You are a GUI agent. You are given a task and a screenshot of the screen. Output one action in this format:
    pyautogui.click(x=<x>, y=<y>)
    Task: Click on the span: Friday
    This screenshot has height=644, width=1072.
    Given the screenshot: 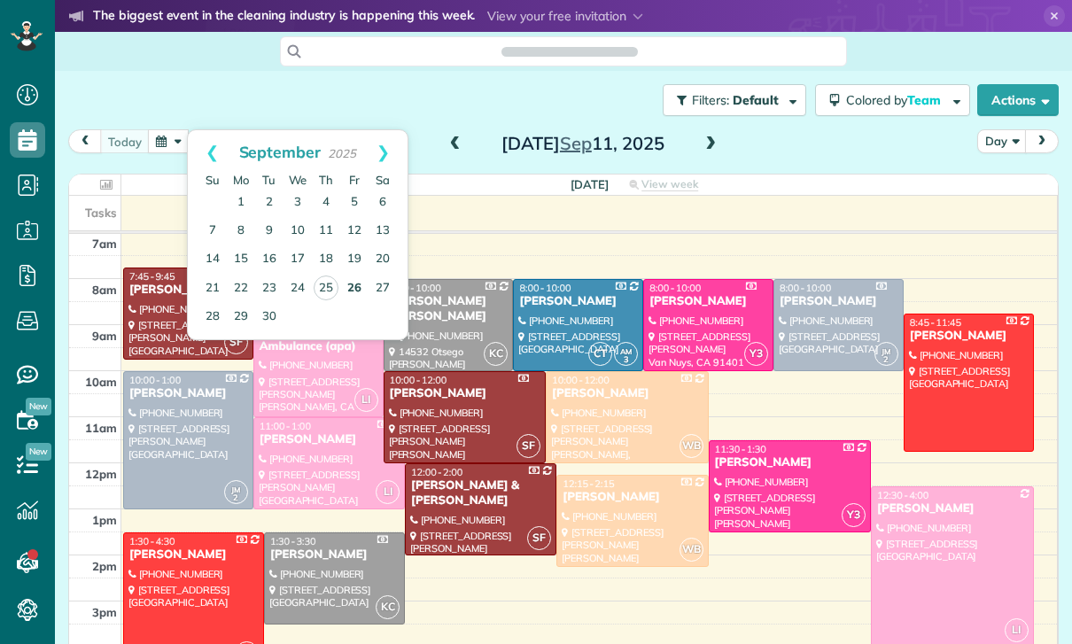 What is the action you would take?
    pyautogui.click(x=354, y=180)
    